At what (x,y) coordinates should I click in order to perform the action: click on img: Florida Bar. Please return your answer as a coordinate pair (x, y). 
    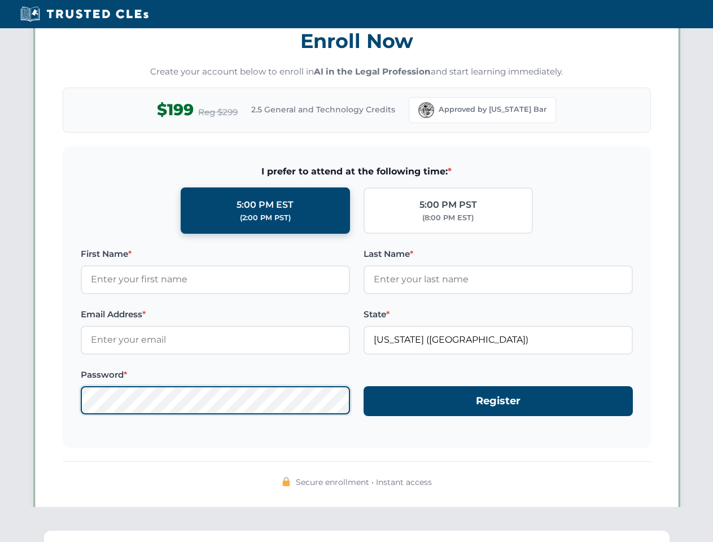
    Looking at the image, I should click on (426, 110).